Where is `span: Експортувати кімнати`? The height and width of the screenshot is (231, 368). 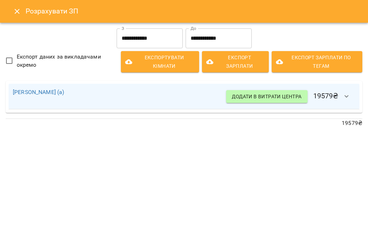 span: Експортувати кімнати is located at coordinates (160, 62).